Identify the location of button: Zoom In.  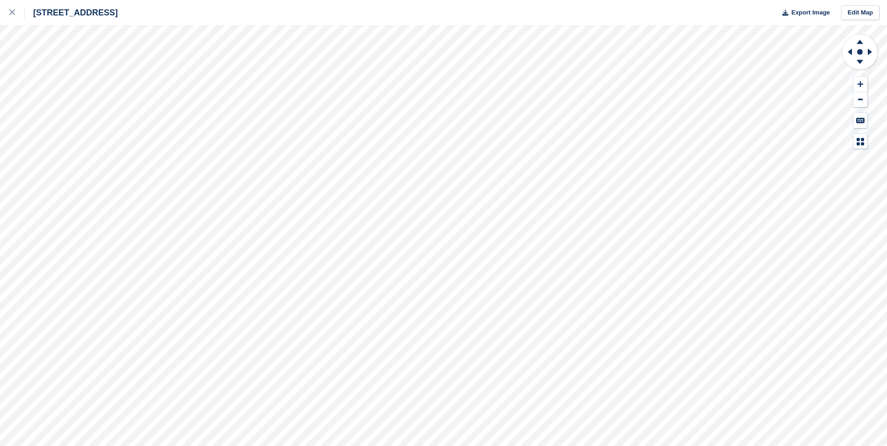
(860, 84).